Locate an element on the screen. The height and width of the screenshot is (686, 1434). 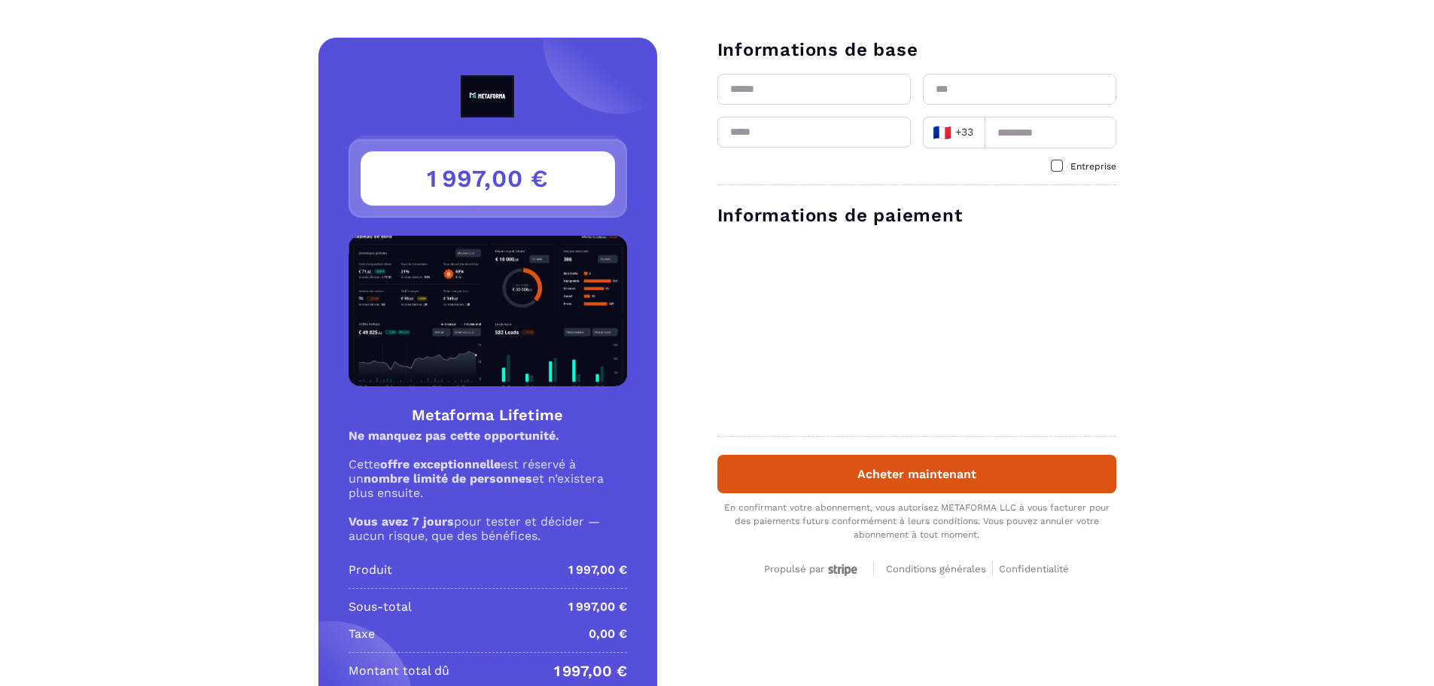
a: Propulsé par is located at coordinates (812, 568).